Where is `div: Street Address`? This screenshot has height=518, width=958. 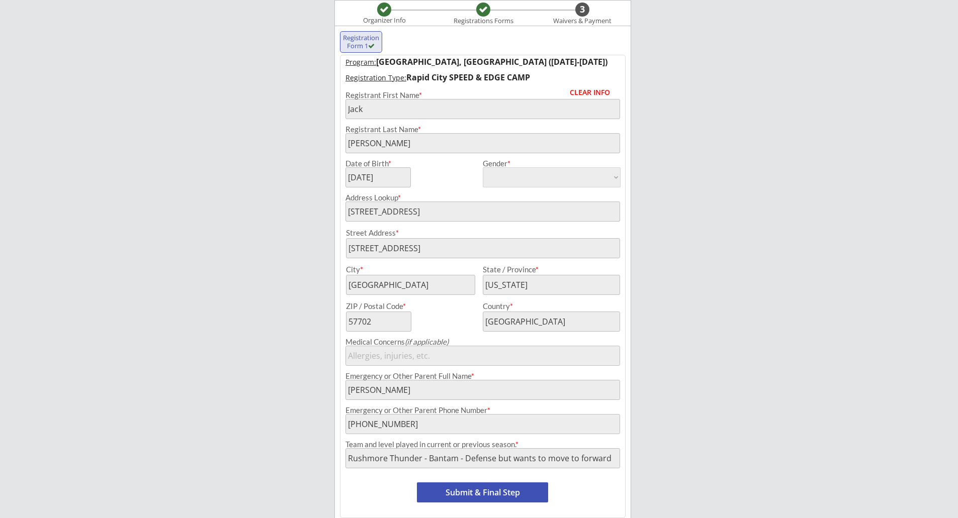 div: Street Address is located at coordinates (483, 233).